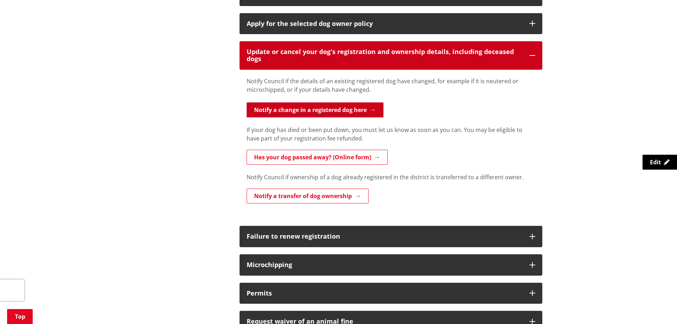 This screenshot has height=324, width=677. I want to click on h3: Failure to renew registration, so click(385, 236).